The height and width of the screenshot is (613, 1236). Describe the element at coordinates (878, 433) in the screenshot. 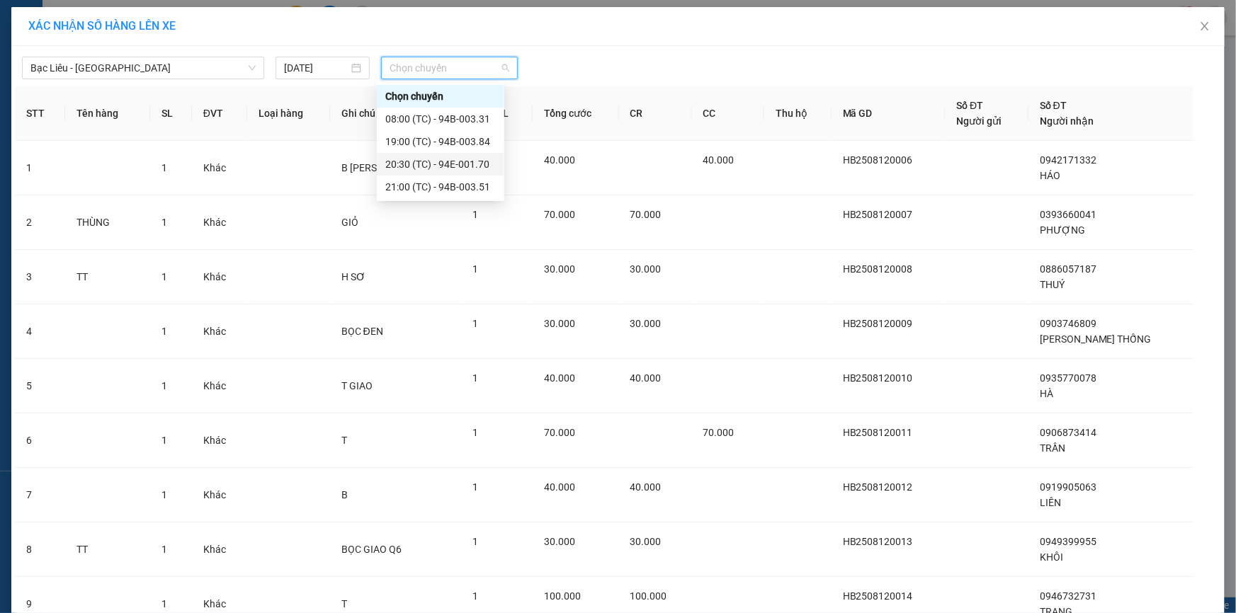

I see `span: HB2508120011` at that location.